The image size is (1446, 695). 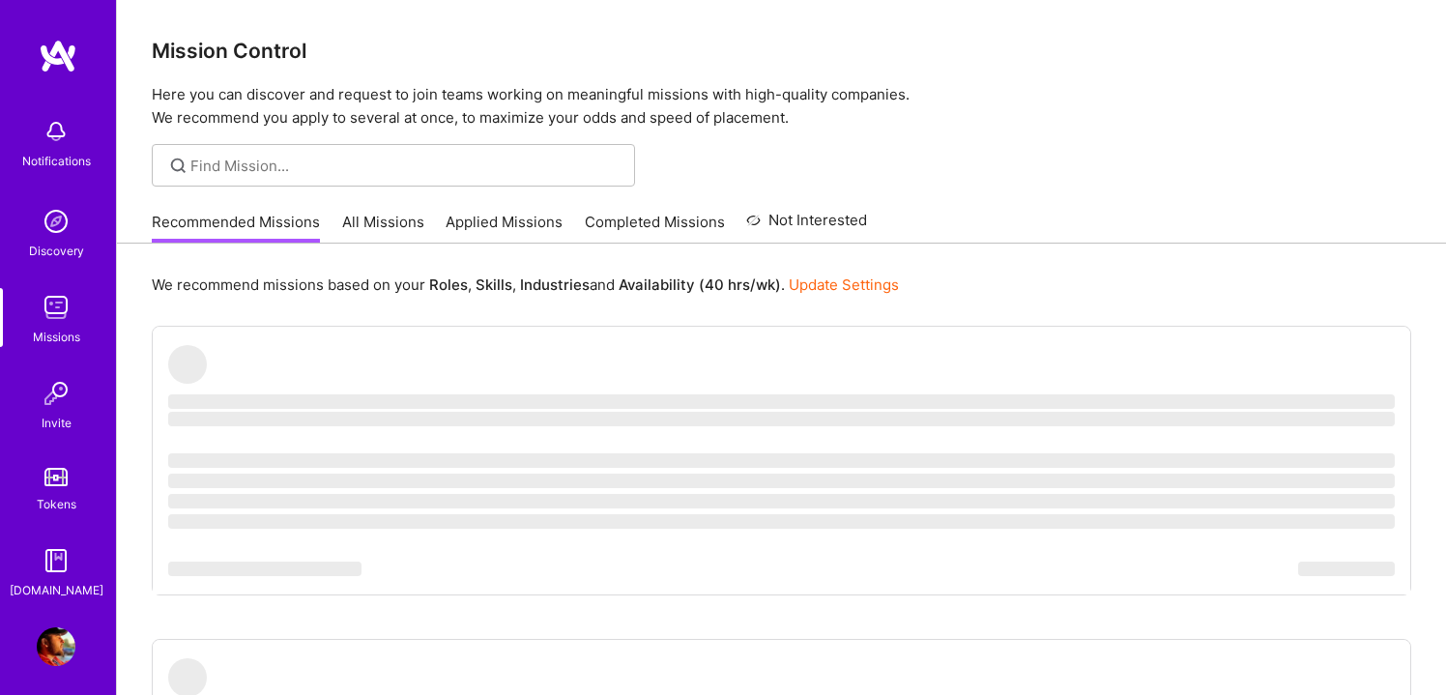 What do you see at coordinates (654, 227) in the screenshot?
I see `a: Completed Missions` at bounding box center [654, 227].